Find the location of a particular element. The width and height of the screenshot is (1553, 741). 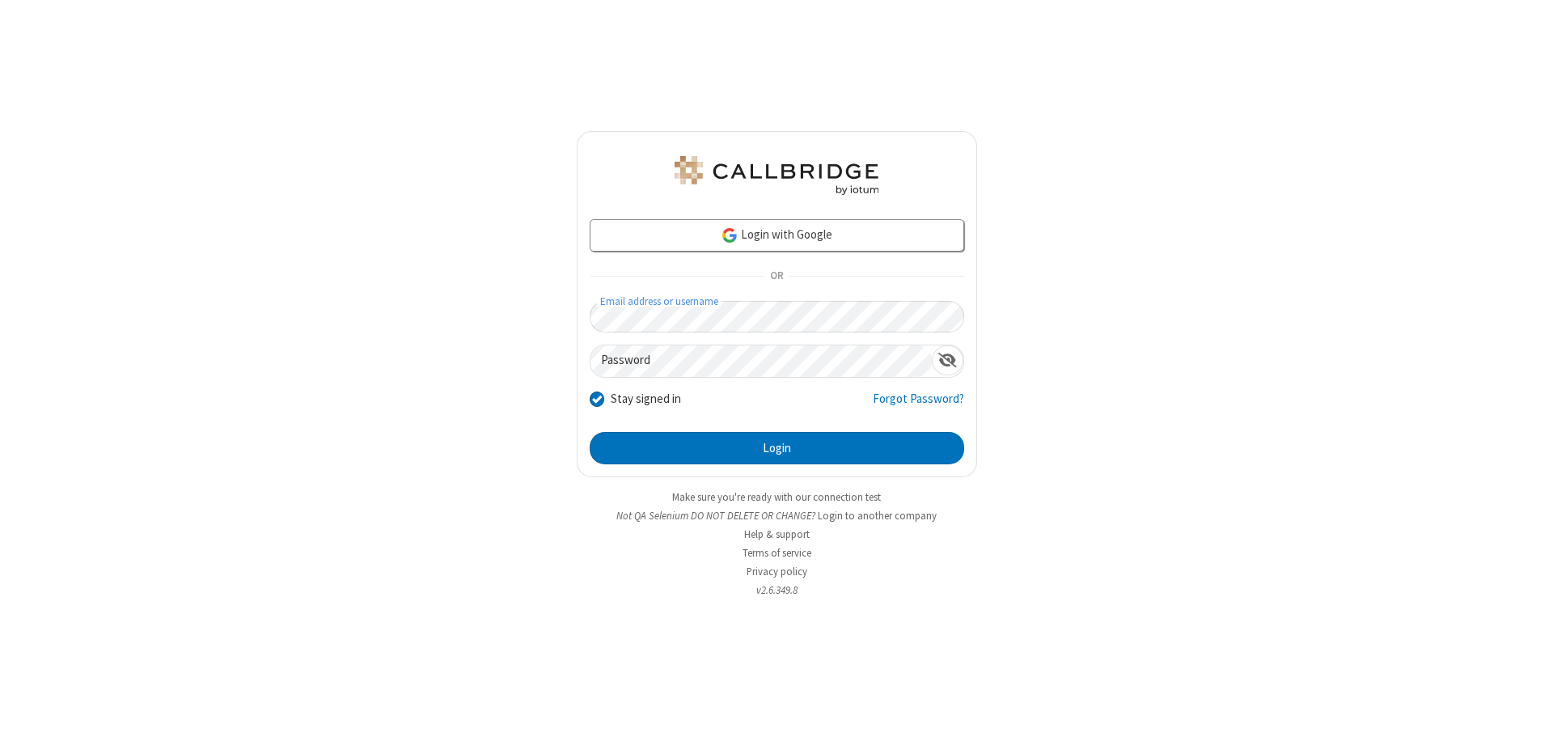

a: Help & support is located at coordinates (777, 534).